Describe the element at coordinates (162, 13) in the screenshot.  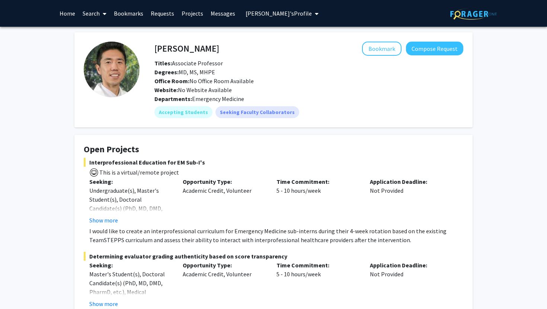
I see `a: Requests` at that location.